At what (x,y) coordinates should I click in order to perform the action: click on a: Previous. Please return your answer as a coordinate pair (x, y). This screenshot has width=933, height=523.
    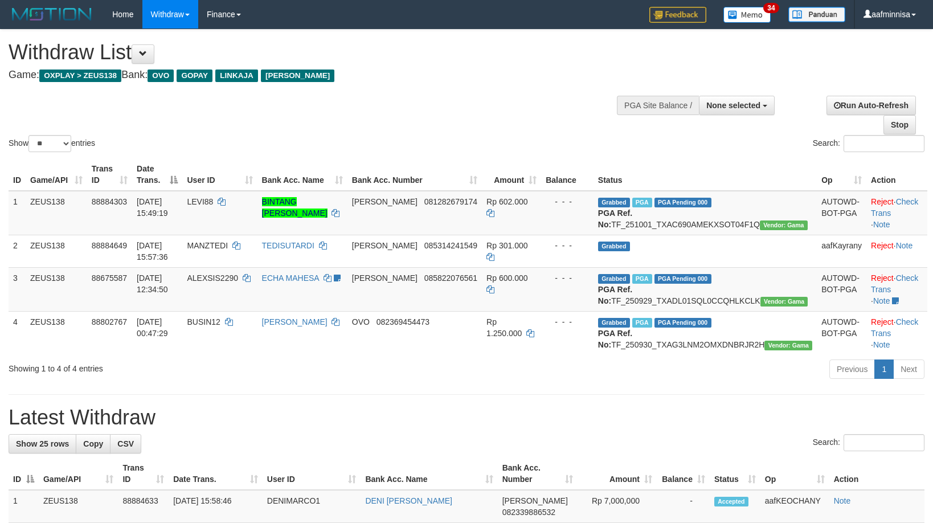
    Looking at the image, I should click on (852, 369).